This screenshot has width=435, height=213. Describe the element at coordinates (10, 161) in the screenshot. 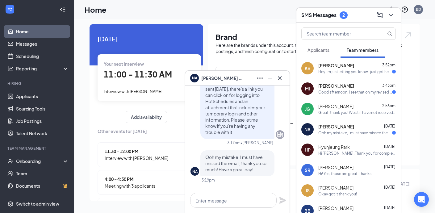

I see `svg: UserCheck` at that location.